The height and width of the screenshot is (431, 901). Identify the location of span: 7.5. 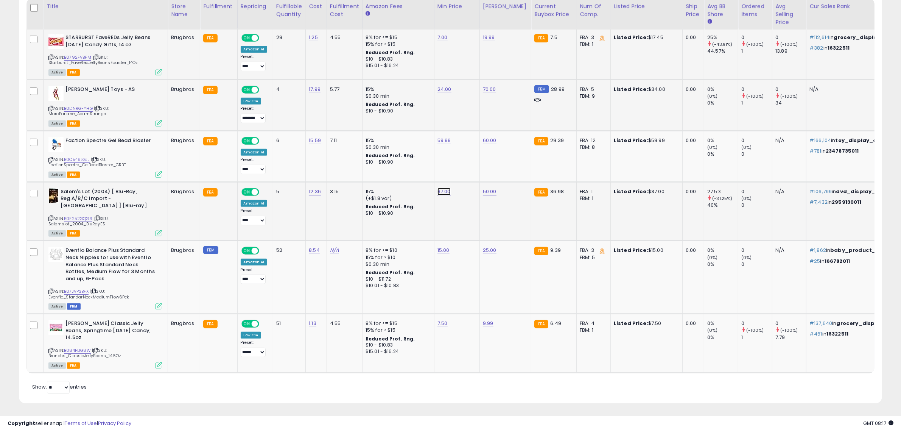
(554, 37).